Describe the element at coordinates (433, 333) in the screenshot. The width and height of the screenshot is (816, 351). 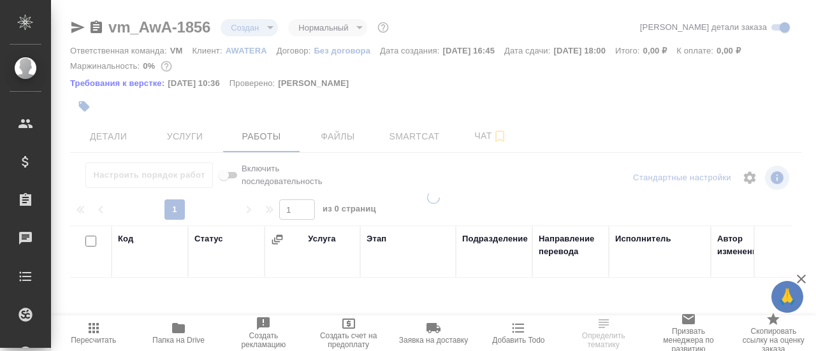
I see `button: Заявка на доставку` at that location.